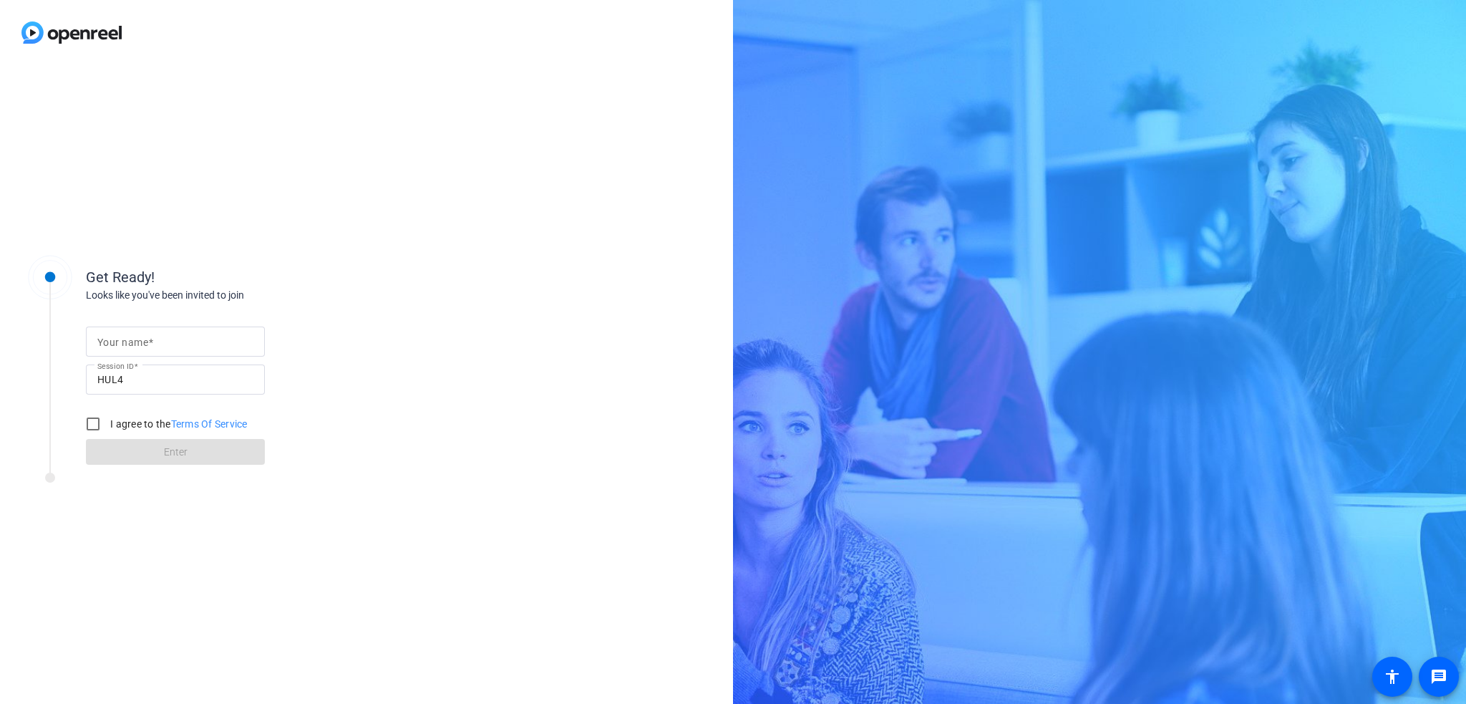  Describe the element at coordinates (229, 277) in the screenshot. I see `div: Get Ready!` at that location.